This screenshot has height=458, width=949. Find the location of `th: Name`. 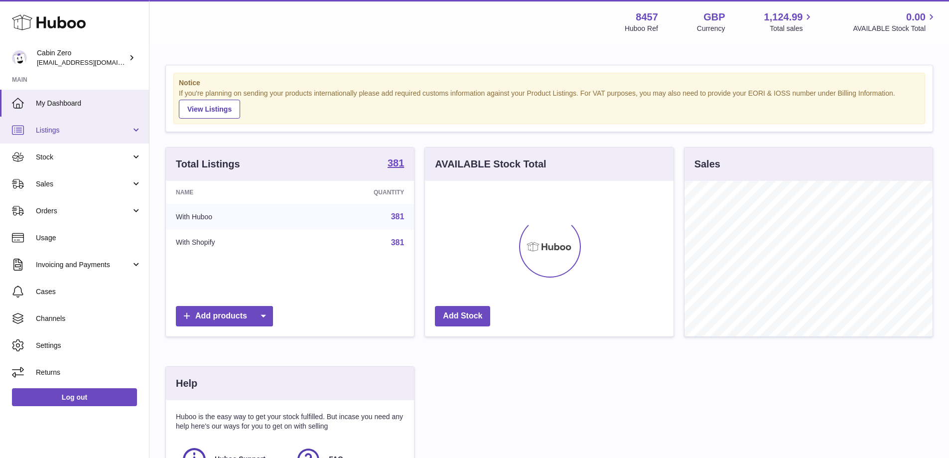

th: Name is located at coordinates (233, 192).